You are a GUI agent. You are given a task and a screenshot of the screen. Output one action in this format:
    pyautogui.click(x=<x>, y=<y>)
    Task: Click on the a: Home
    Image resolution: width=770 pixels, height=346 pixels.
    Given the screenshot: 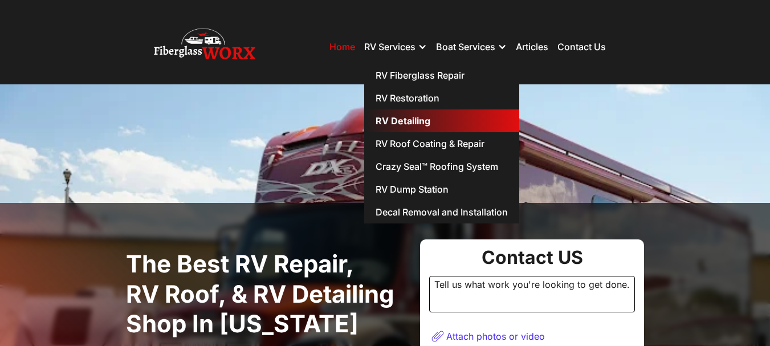 What is the action you would take?
    pyautogui.click(x=342, y=47)
    